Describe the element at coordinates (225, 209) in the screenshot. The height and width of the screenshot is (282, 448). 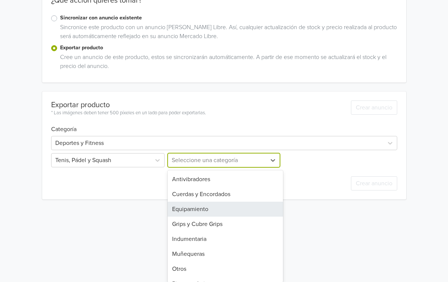
I see `div: Equipamiento` at that location.